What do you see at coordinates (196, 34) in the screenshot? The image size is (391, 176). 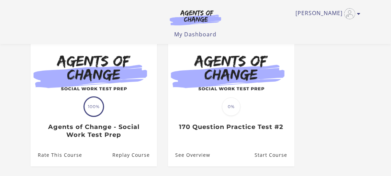 I see `a: My Dashboard` at bounding box center [196, 34].